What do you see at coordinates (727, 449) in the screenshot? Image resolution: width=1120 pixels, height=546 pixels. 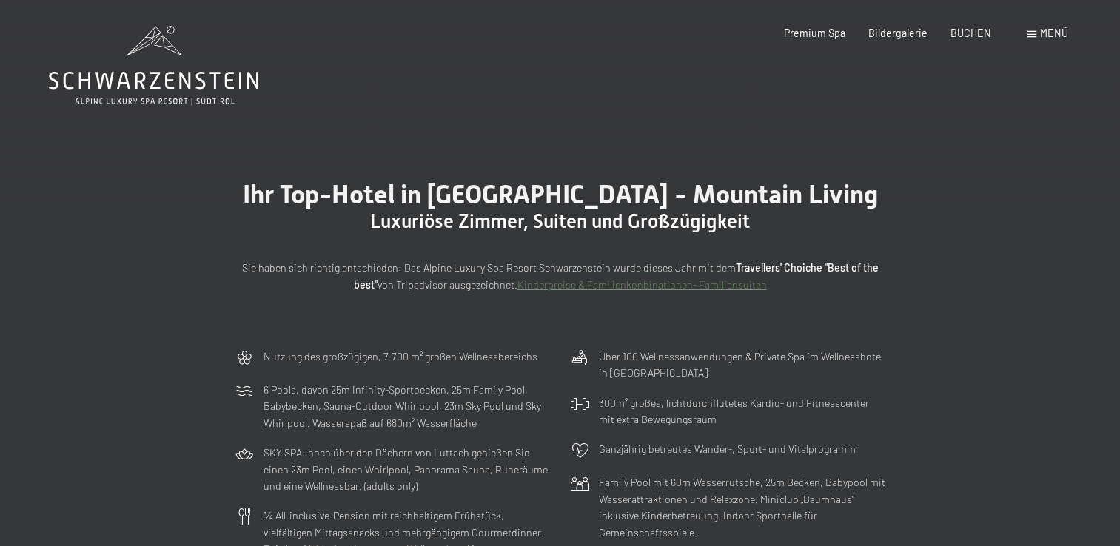 I see `p: Ganzjährig betreutes Wander-, Sport- und Vitalprogramm` at bounding box center [727, 449].